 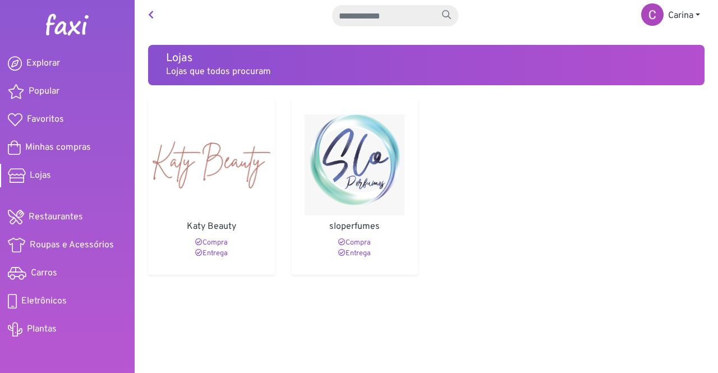 What do you see at coordinates (44, 273) in the screenshot?
I see `span: Carros` at bounding box center [44, 273].